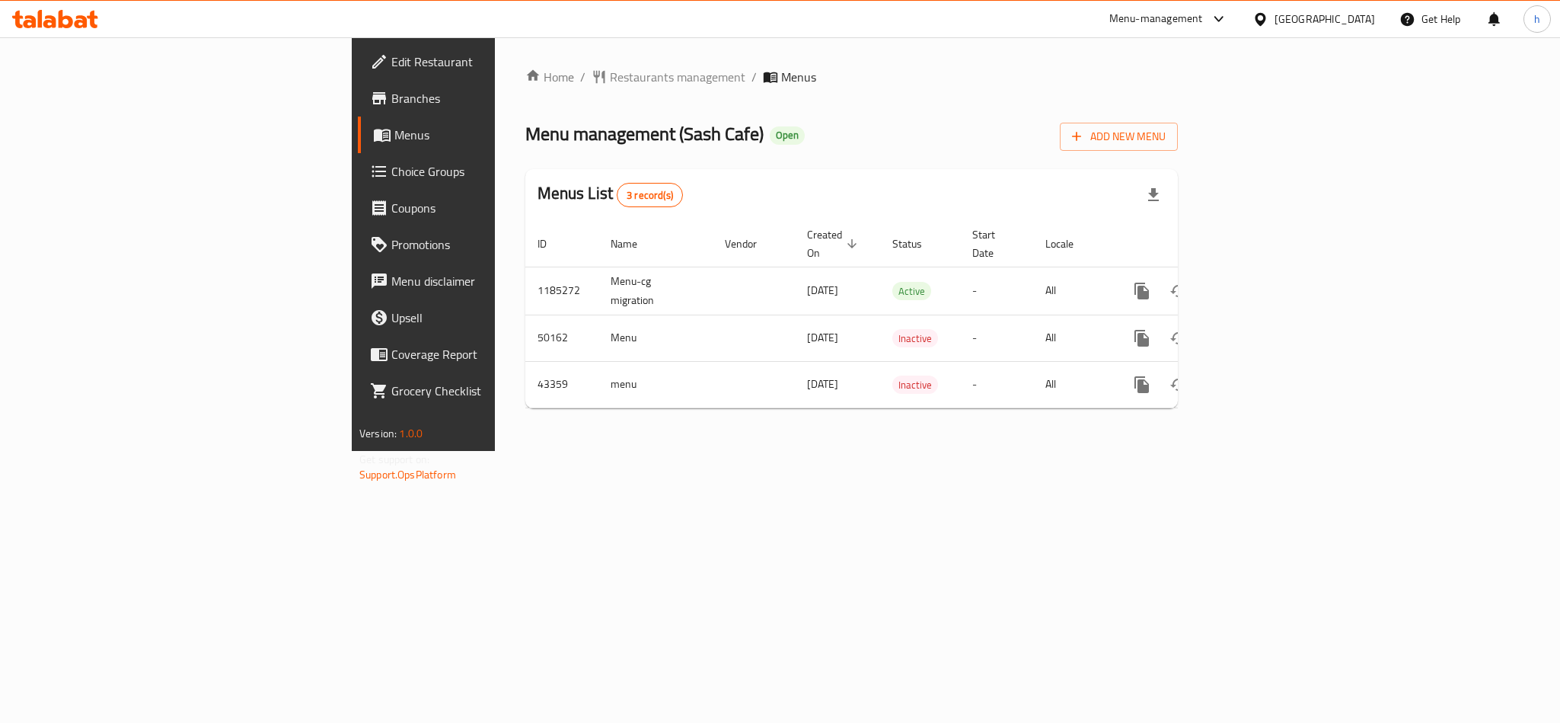 This screenshot has width=1560, height=723. What do you see at coordinates (751, 244) in the screenshot?
I see `span: Vendor` at bounding box center [751, 244].